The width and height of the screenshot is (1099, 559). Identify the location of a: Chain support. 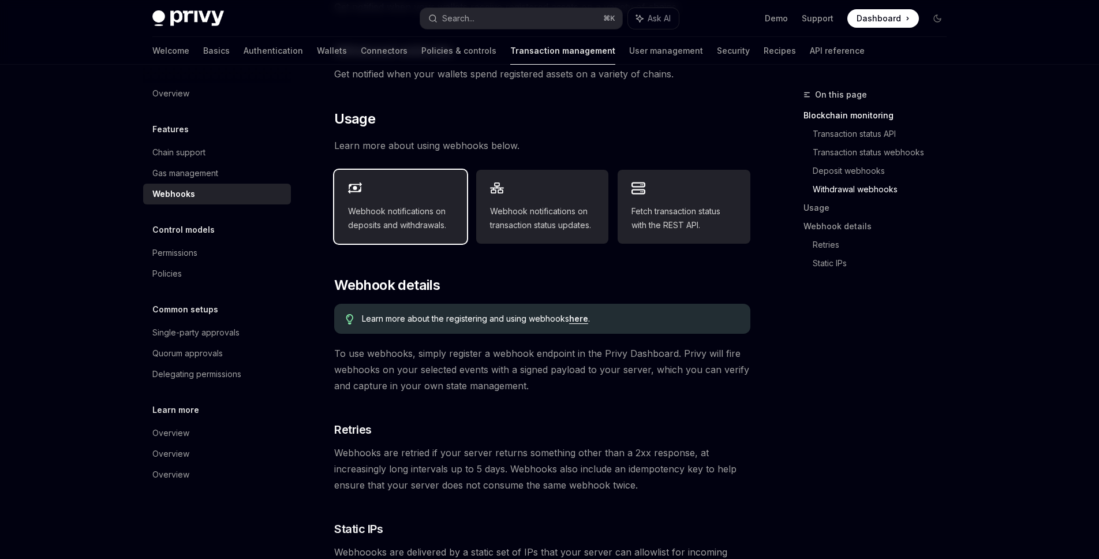
(217, 152).